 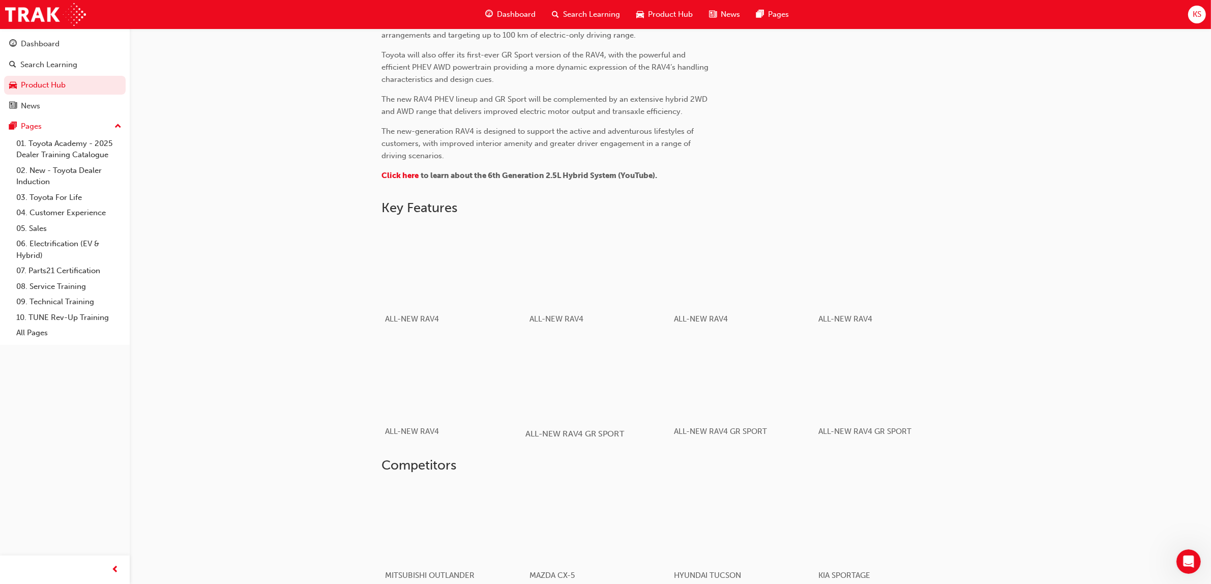 What do you see at coordinates (545, 105) in the screenshot?
I see `span: The new RAV4 PHEV lineup and GR Sport will be complemented by an extensive hybrid 2WD and AWD ran...` at bounding box center [545, 105].